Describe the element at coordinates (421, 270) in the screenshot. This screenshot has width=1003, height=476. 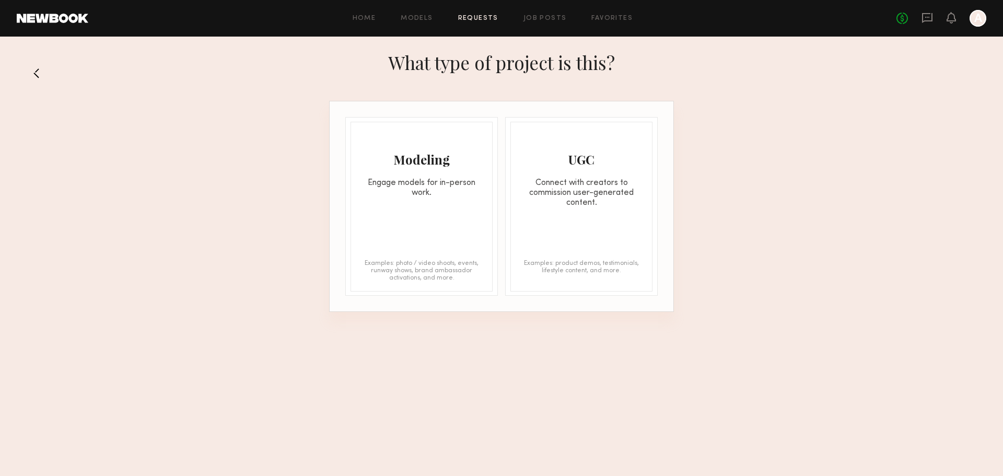
I see `div: Examples: photo / video shoots, events, runway shows, brand ambassador activations, and more.` at that location.